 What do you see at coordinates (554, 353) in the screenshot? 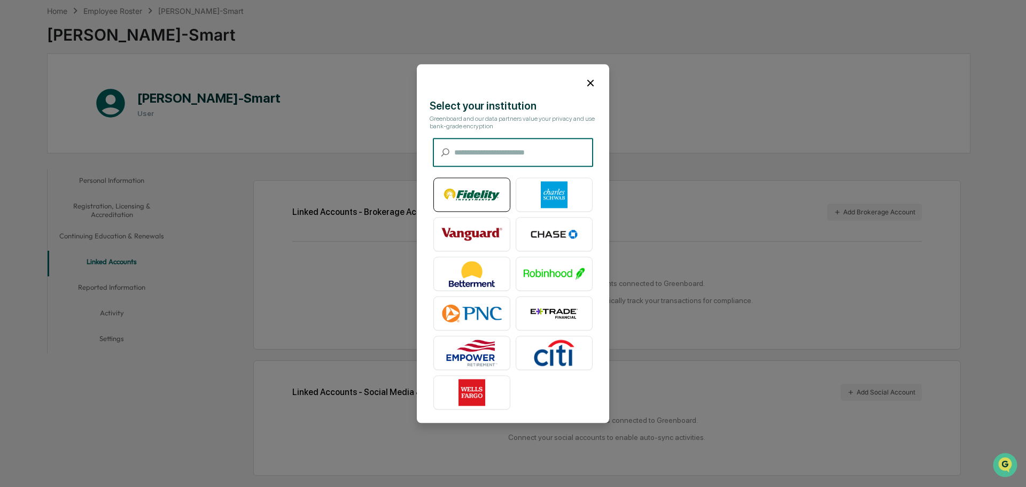
I see `img: Citibank` at bounding box center [554, 353].